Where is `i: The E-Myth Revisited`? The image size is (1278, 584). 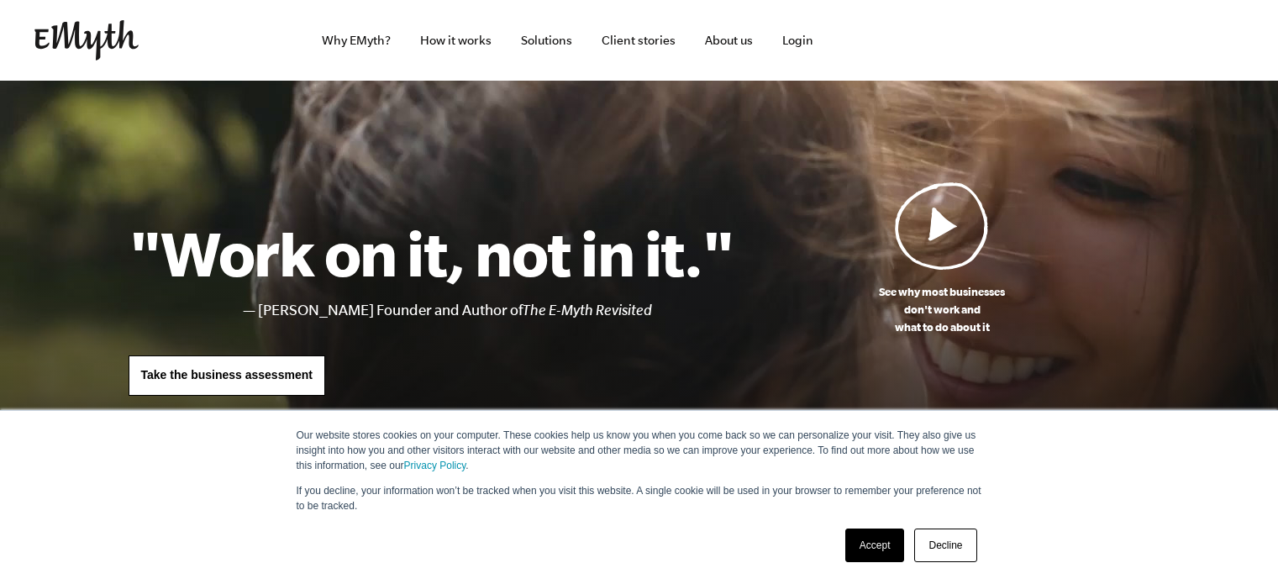 i: The E-Myth Revisited is located at coordinates (587, 310).